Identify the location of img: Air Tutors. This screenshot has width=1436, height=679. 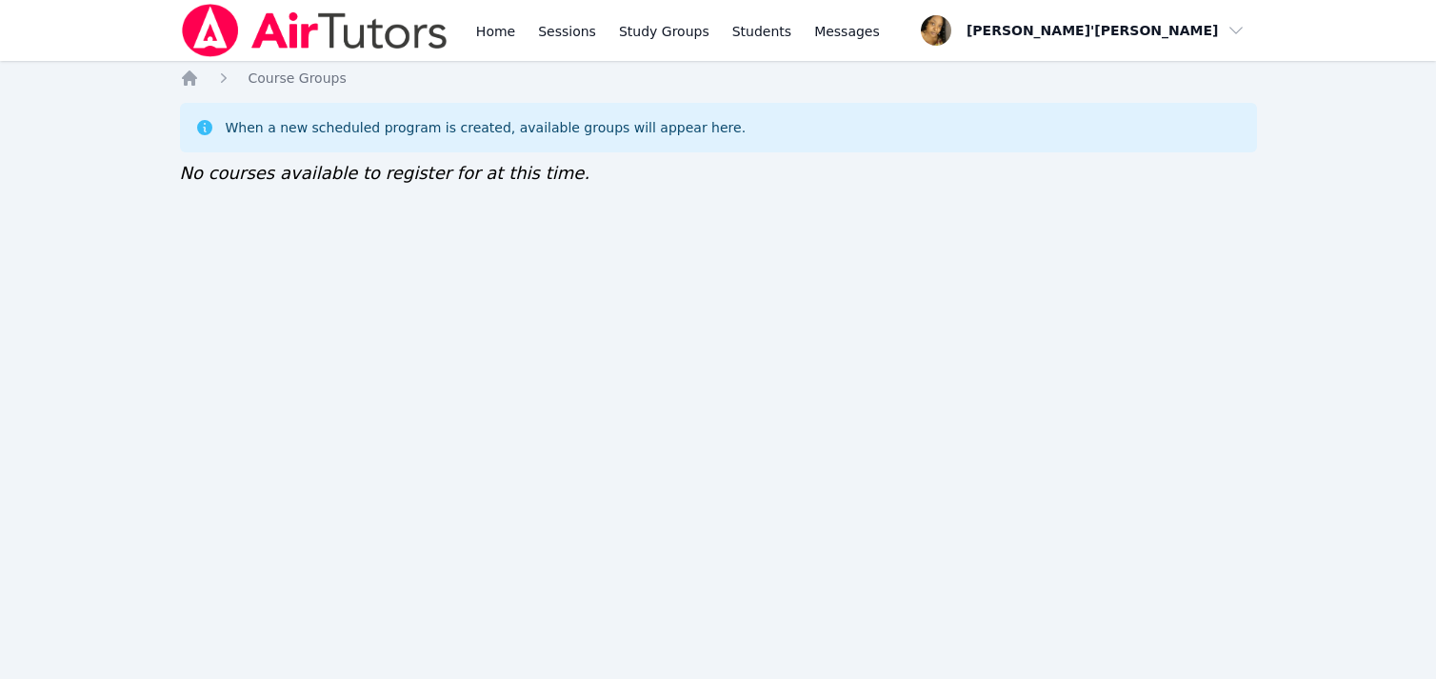
(314, 30).